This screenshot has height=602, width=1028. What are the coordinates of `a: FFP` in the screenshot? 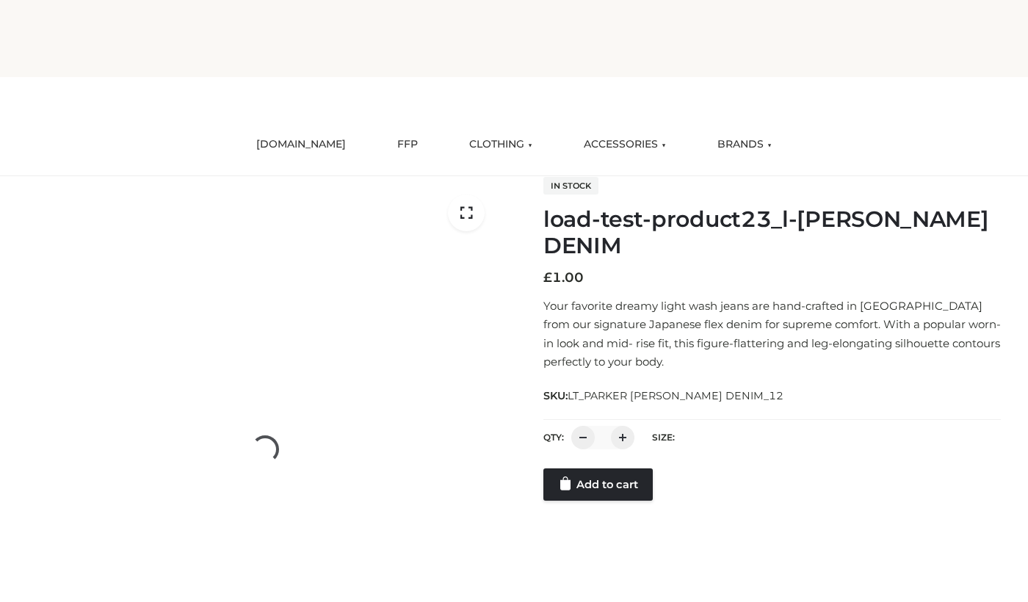 It's located at (408, 145).